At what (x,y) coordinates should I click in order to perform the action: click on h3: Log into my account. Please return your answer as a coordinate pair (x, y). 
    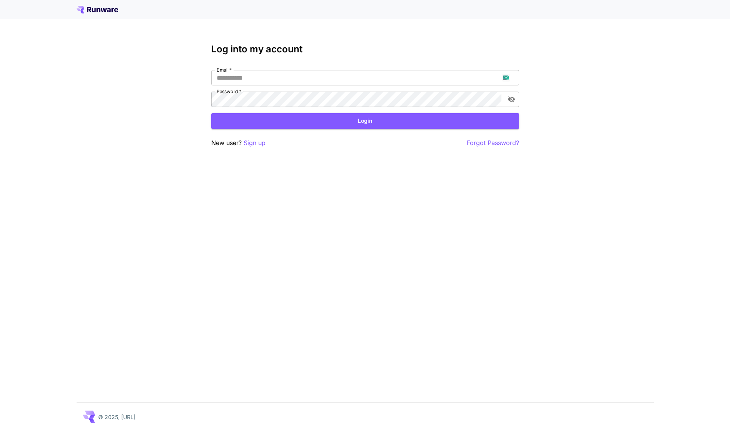
    Looking at the image, I should click on (365, 49).